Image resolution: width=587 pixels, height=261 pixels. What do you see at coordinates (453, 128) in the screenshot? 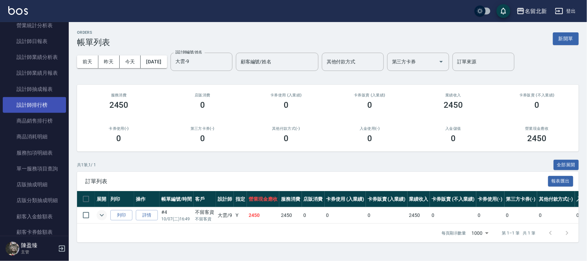
I see `h2: 入金儲值` at bounding box center [453, 128].